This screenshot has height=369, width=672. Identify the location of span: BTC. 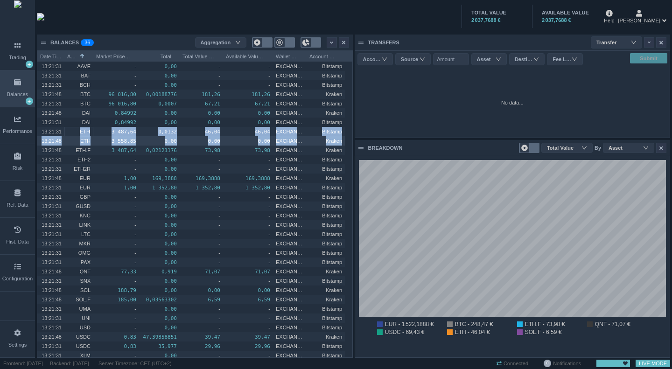
(85, 104).